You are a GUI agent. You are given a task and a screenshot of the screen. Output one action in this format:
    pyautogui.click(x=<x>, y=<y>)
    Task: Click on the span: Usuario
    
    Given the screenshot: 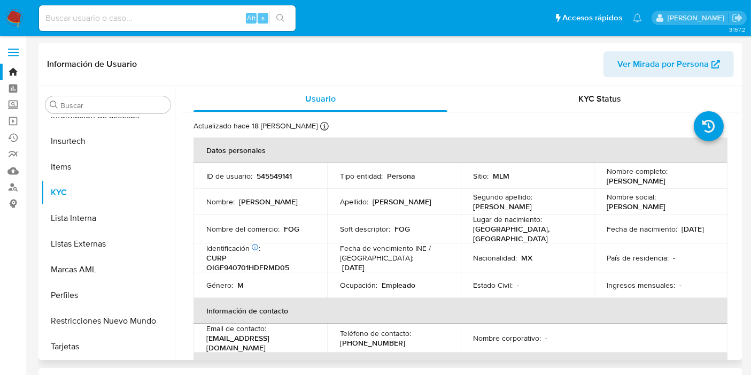 What is the action you would take?
    pyautogui.click(x=320, y=98)
    